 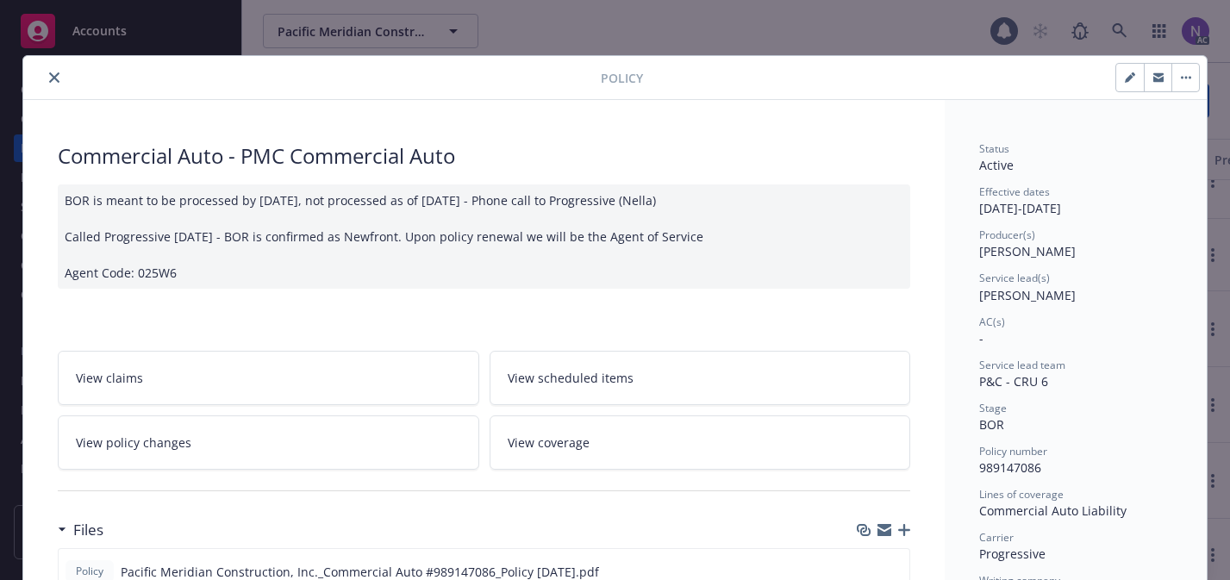 I want to click on a: View claims, so click(x=268, y=378).